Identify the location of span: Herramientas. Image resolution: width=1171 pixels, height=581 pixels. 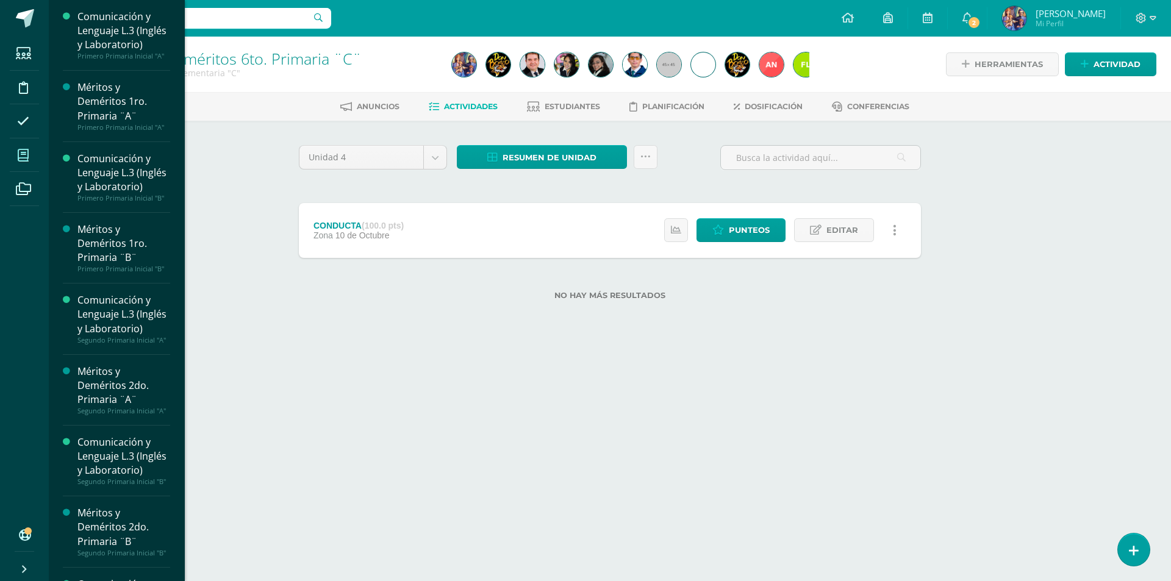
(1009, 64).